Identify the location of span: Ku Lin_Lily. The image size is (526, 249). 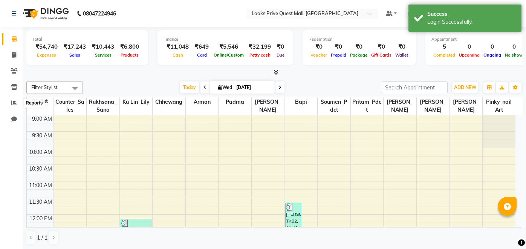
(136, 102).